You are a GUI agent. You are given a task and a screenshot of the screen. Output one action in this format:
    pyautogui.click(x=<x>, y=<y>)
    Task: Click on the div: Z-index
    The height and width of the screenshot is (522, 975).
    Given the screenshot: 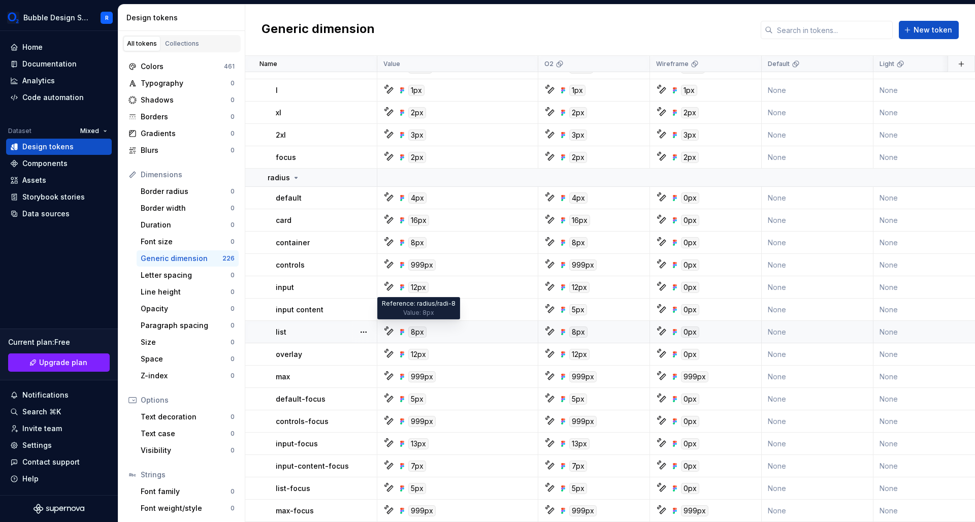 What is the action you would take?
    pyautogui.click(x=185, y=376)
    